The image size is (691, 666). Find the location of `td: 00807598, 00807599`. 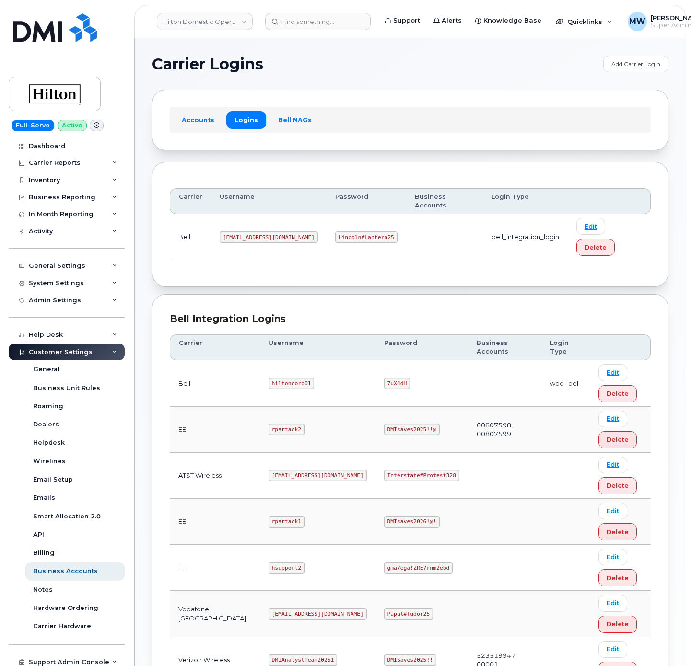

td: 00807598, 00807599 is located at coordinates (505, 430).